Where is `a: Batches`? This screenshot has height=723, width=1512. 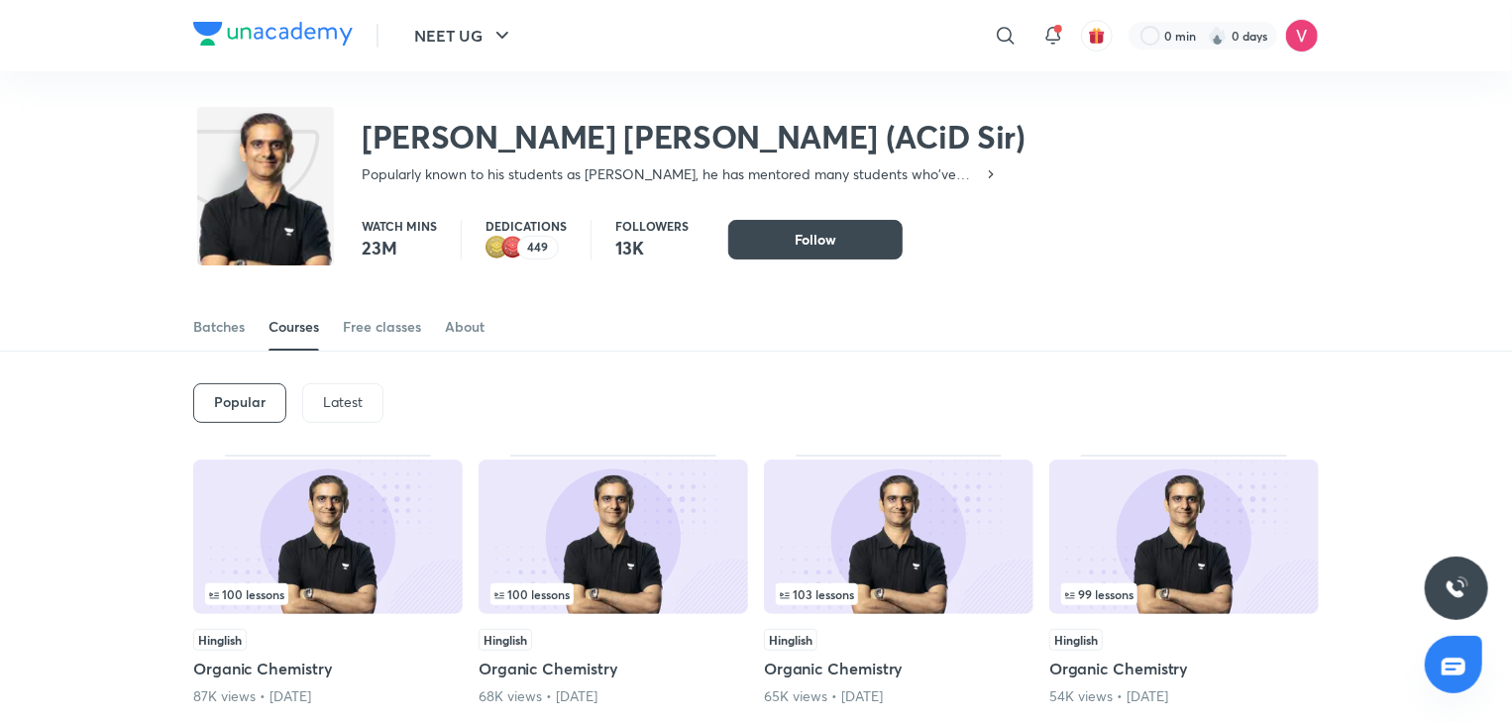 a: Batches is located at coordinates (219, 327).